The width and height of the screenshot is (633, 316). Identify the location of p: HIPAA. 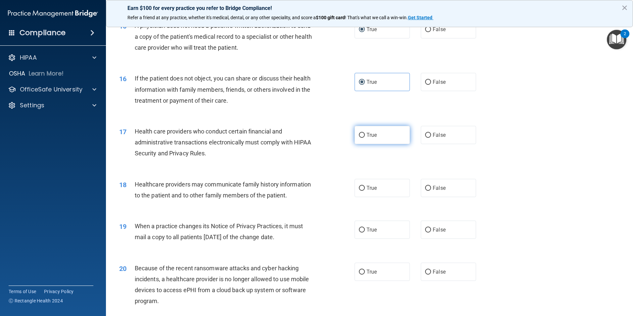
(28, 58).